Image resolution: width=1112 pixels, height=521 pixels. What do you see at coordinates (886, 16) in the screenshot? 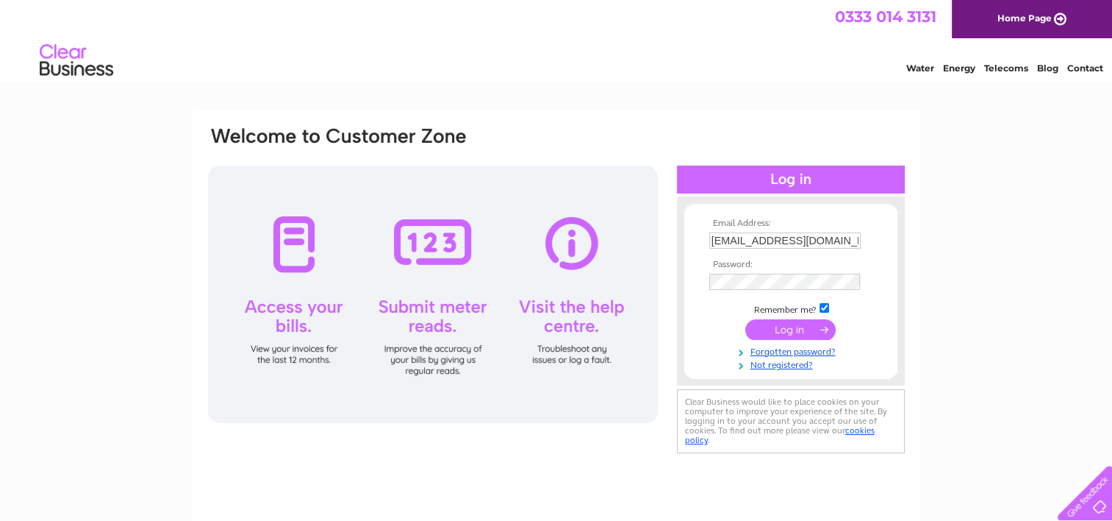
I see `a: 0333 014 3131` at bounding box center [886, 16].